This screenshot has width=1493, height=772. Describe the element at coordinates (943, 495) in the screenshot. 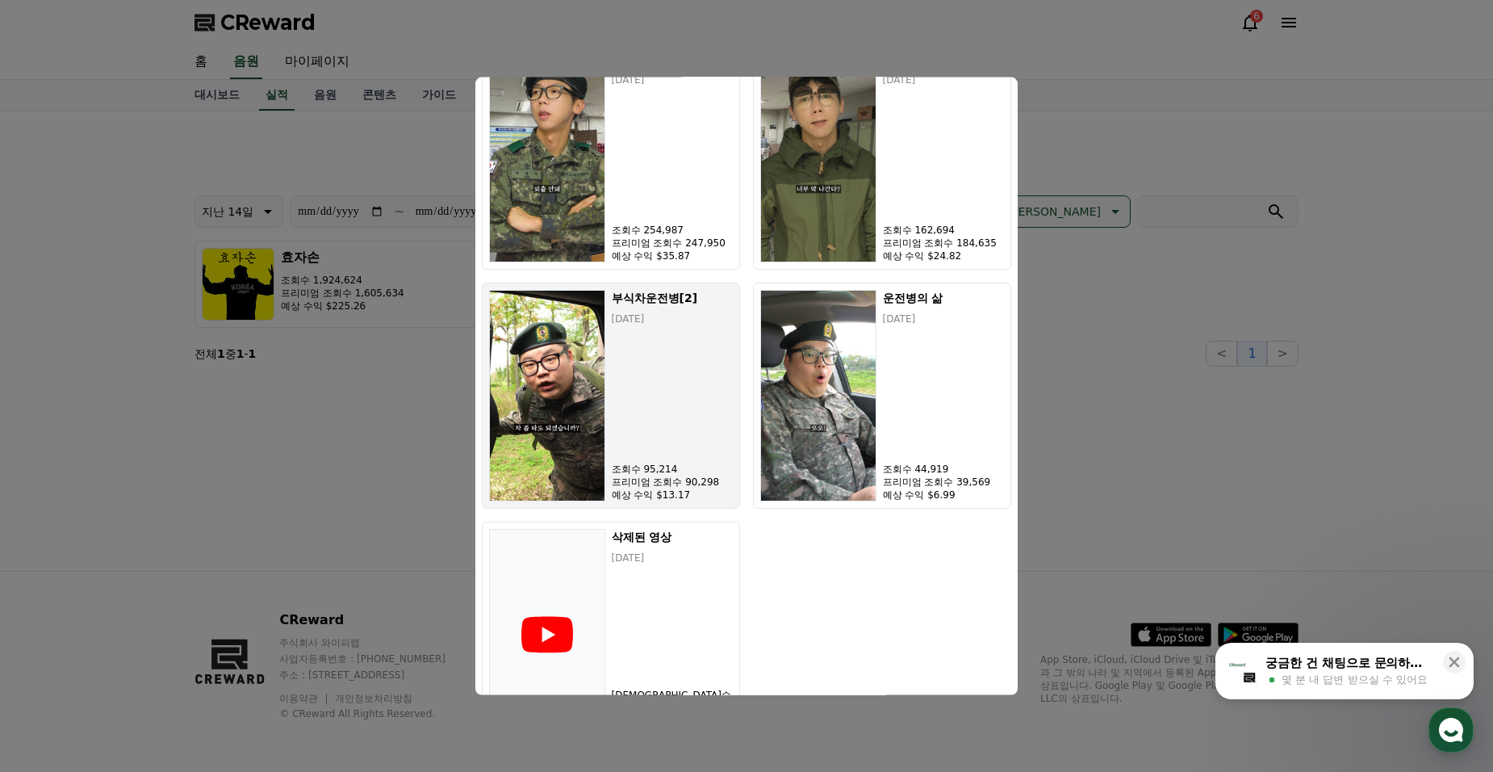

I see `p: 예상 수익 $6.99` at that location.